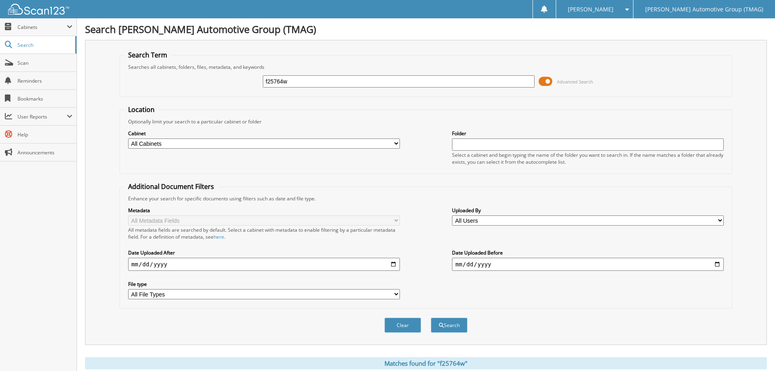  What do you see at coordinates (403, 325) in the screenshot?
I see `button: Clear` at bounding box center [403, 325].